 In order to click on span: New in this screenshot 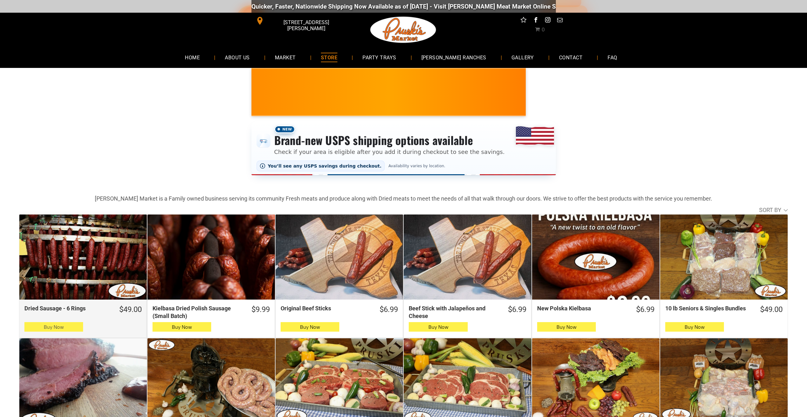, I will do `click(285, 129)`.